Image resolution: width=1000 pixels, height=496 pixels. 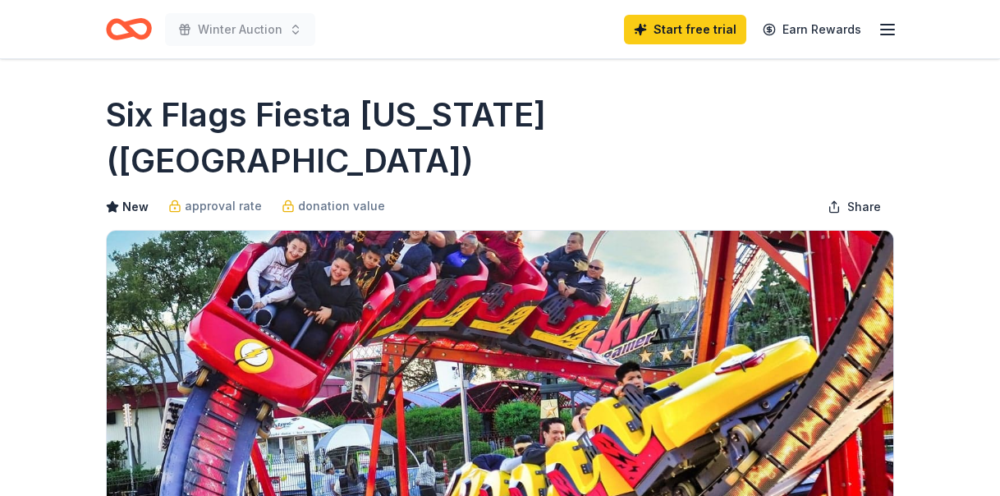 I want to click on span: Share, so click(x=864, y=207).